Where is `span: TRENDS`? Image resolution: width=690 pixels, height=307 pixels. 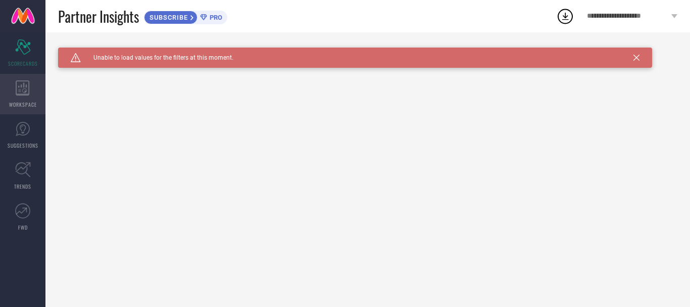
span: TRENDS is located at coordinates (23, 186).